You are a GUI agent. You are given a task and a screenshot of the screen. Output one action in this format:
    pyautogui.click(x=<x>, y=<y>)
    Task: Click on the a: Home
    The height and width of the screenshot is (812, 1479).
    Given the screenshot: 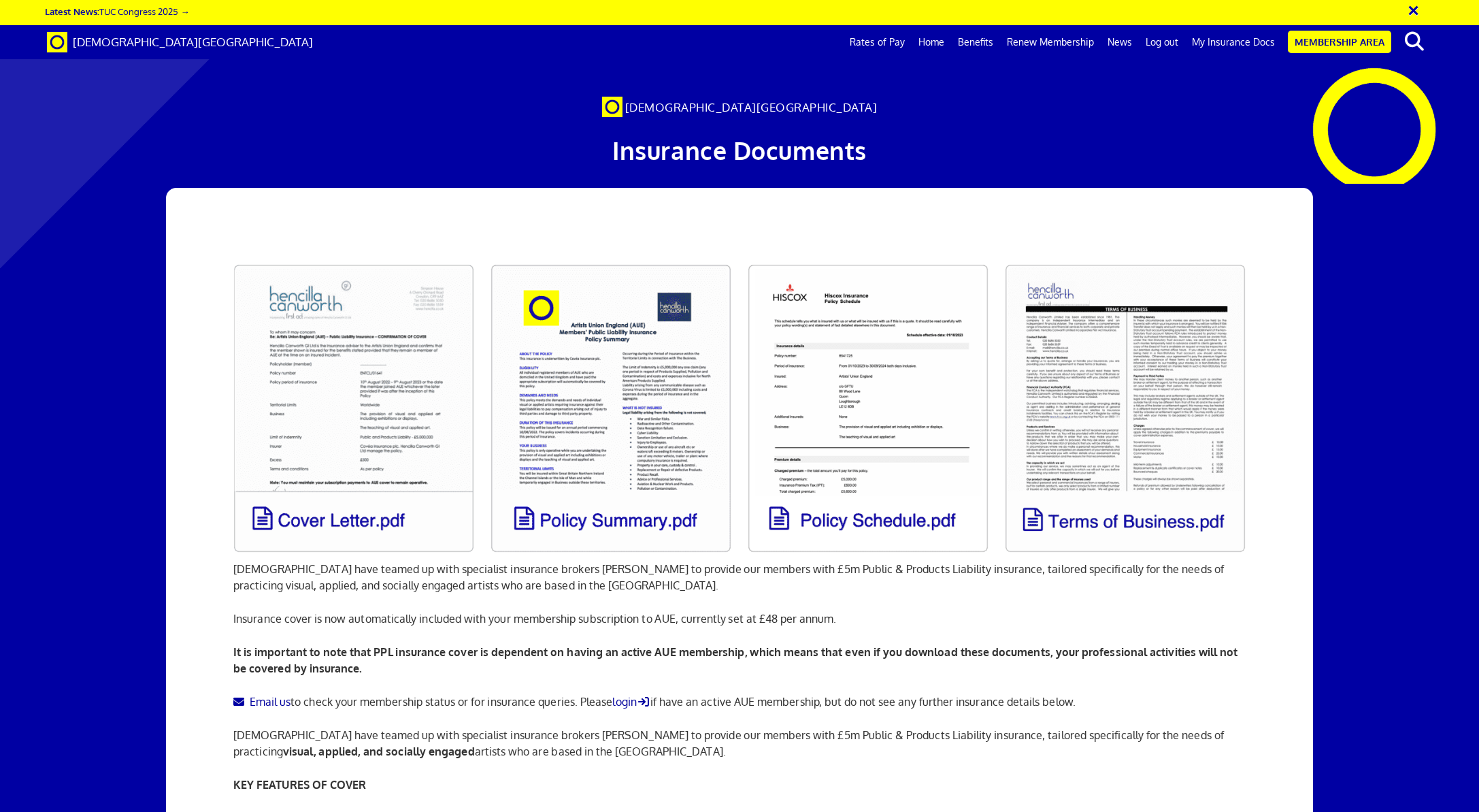 What is the action you would take?
    pyautogui.click(x=931, y=42)
    